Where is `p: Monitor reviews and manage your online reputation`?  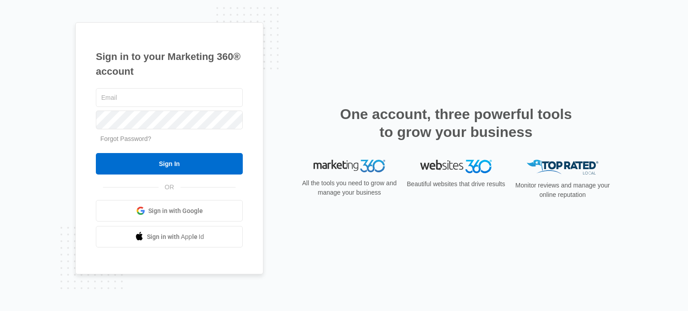 p: Monitor reviews and manage your online reputation is located at coordinates (562, 190).